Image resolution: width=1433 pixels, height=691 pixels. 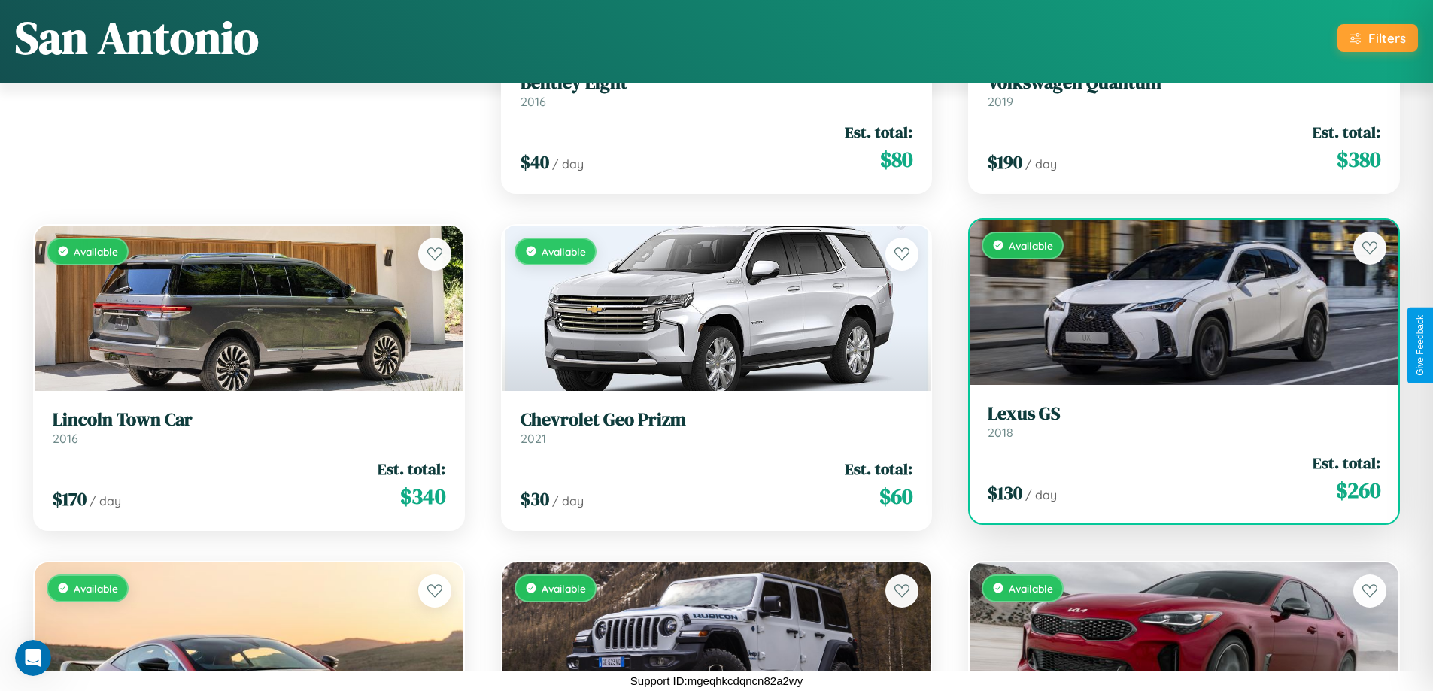 I want to click on div: Give Feedback, so click(x=1420, y=345).